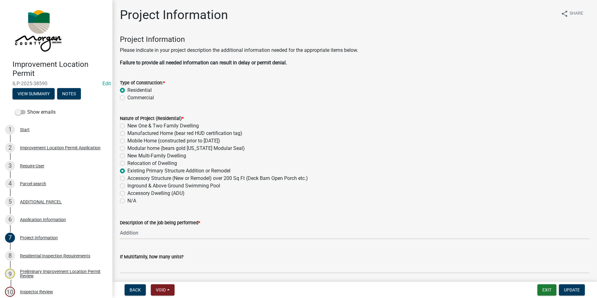 This screenshot has height=298, width=597. What do you see at coordinates (10, 184) in the screenshot?
I see `div: 4` at bounding box center [10, 184].